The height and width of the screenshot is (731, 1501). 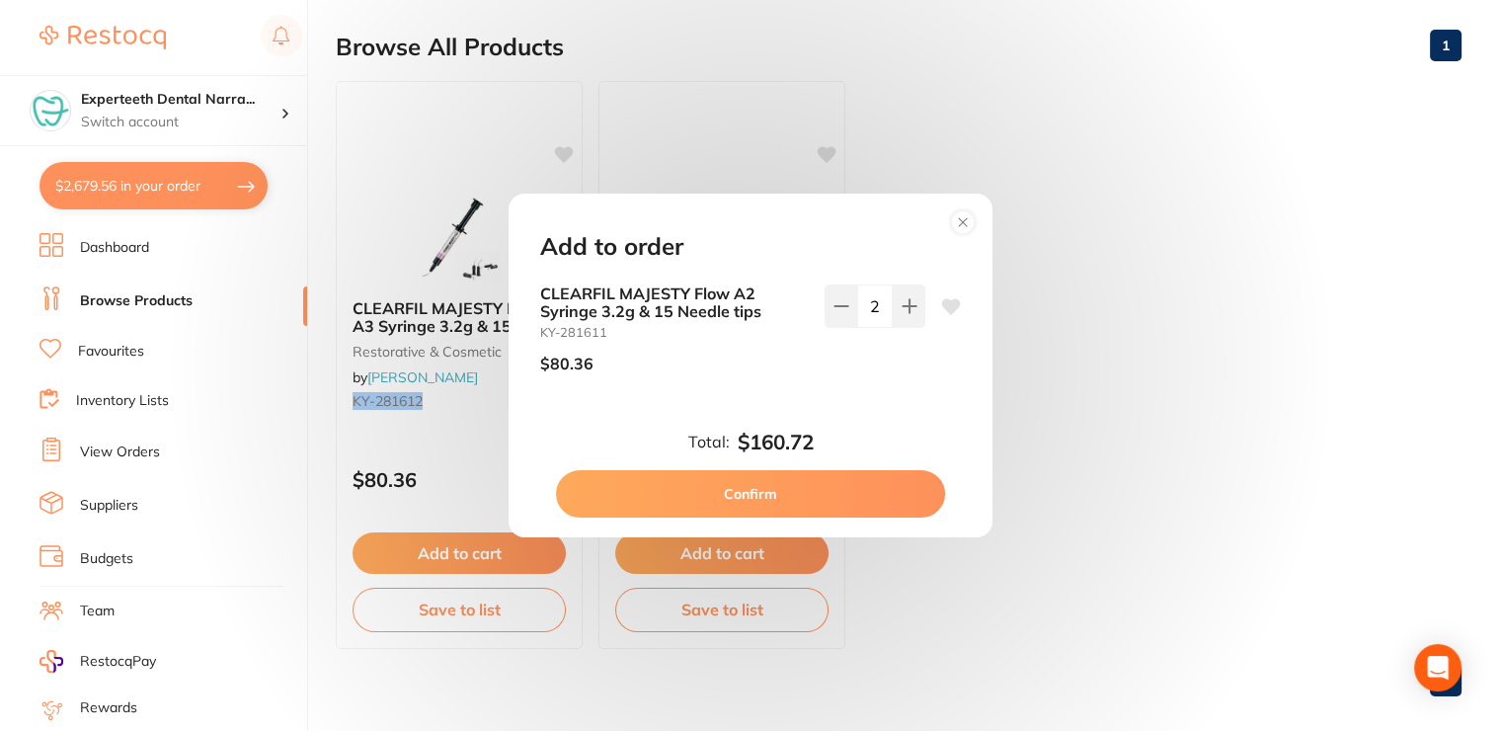 I want to click on b: CLEARFIL MAJESTY Flow A2 Syringe 3.2g & 15 Needle tips, so click(x=675, y=302).